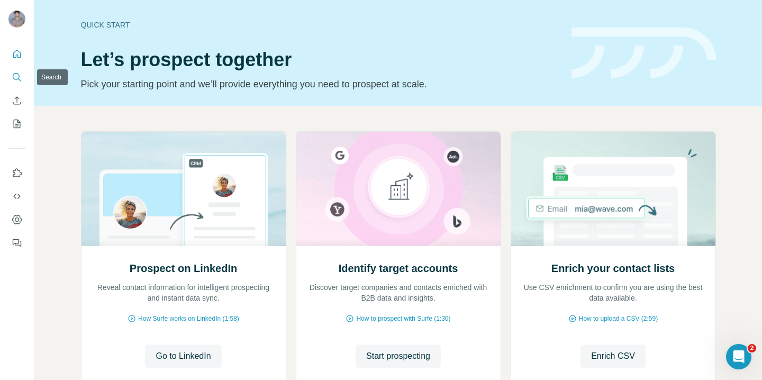 The height and width of the screenshot is (380, 762). What do you see at coordinates (184, 189) in the screenshot?
I see `img: Prospect on LinkedIn` at bounding box center [184, 189].